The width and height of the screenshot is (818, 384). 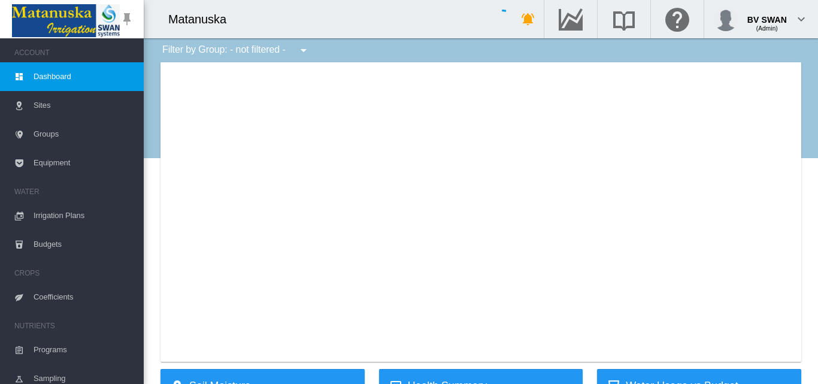 What do you see at coordinates (84, 297) in the screenshot?
I see `span: Coefficients` at bounding box center [84, 297].